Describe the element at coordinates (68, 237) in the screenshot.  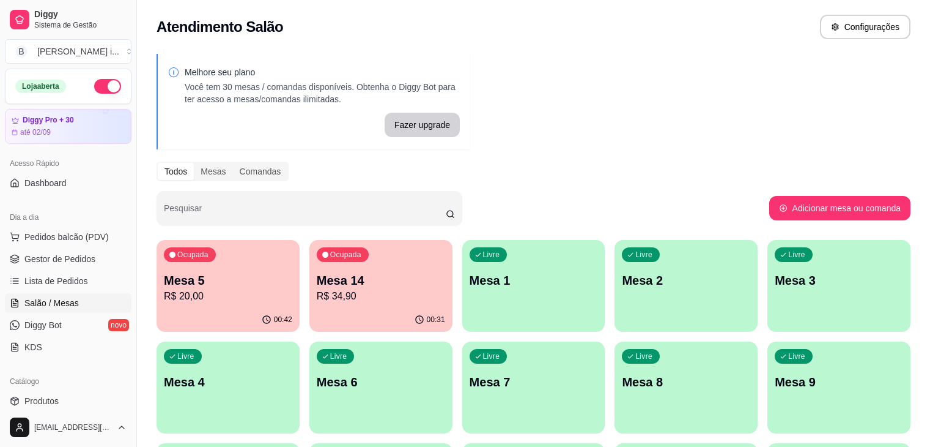
I see `button: Pedidos balcão (PDV)` at that location.